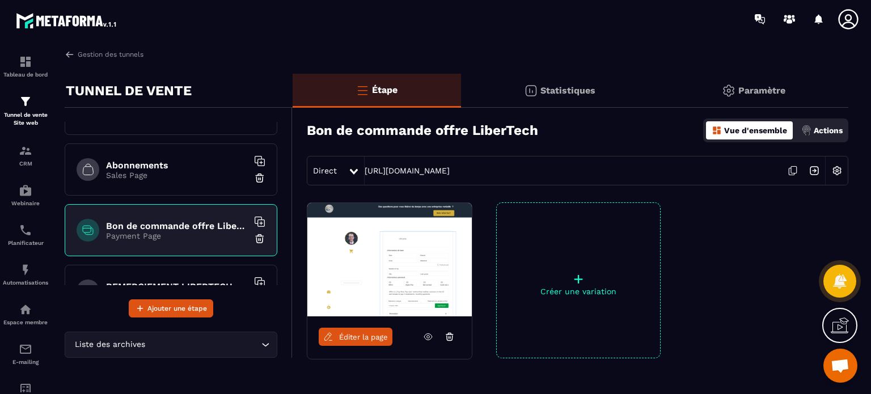  What do you see at coordinates (26, 314) in the screenshot?
I see `a: automationsautomationsEspace membre` at bounding box center [26, 314].